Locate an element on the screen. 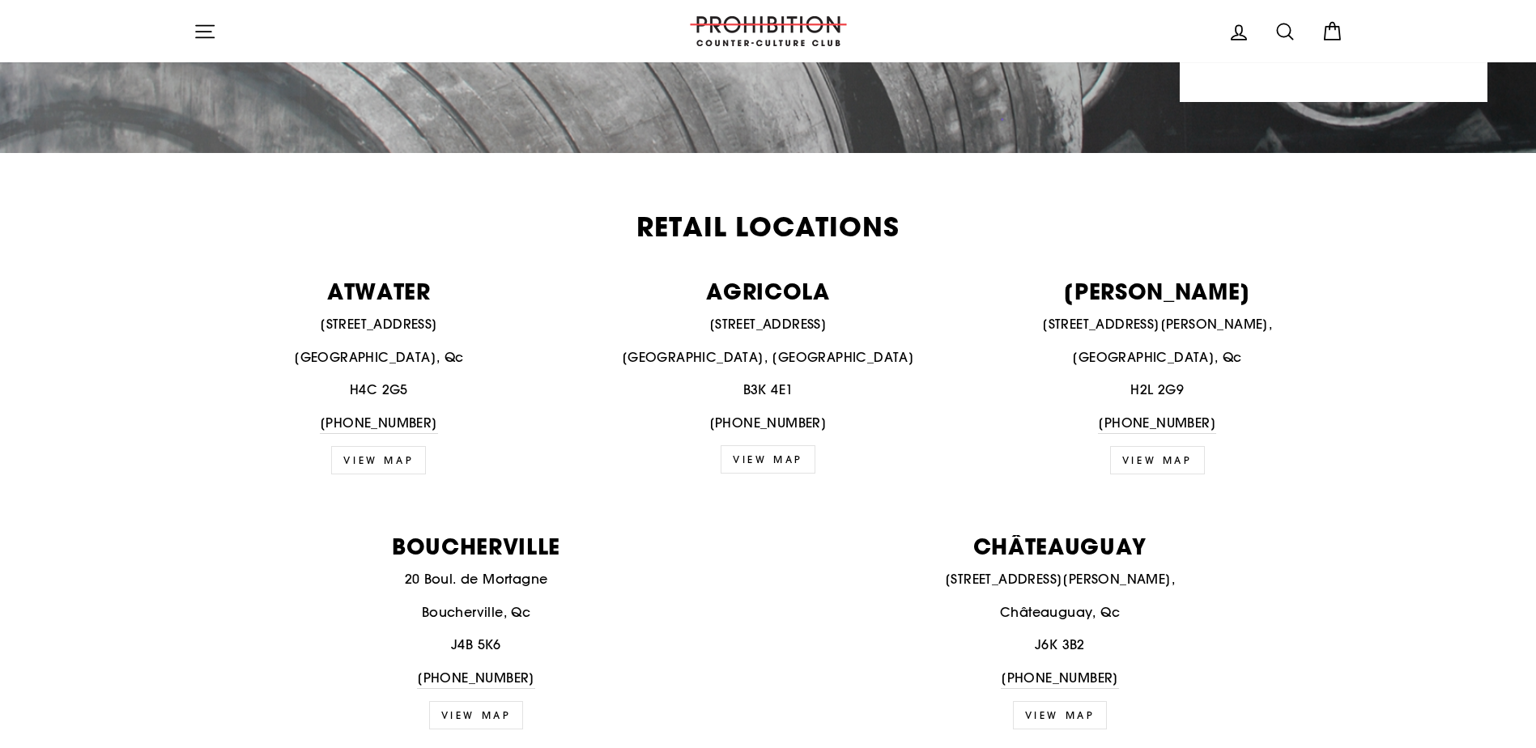  p: B3K 4E1 is located at coordinates (767, 390).